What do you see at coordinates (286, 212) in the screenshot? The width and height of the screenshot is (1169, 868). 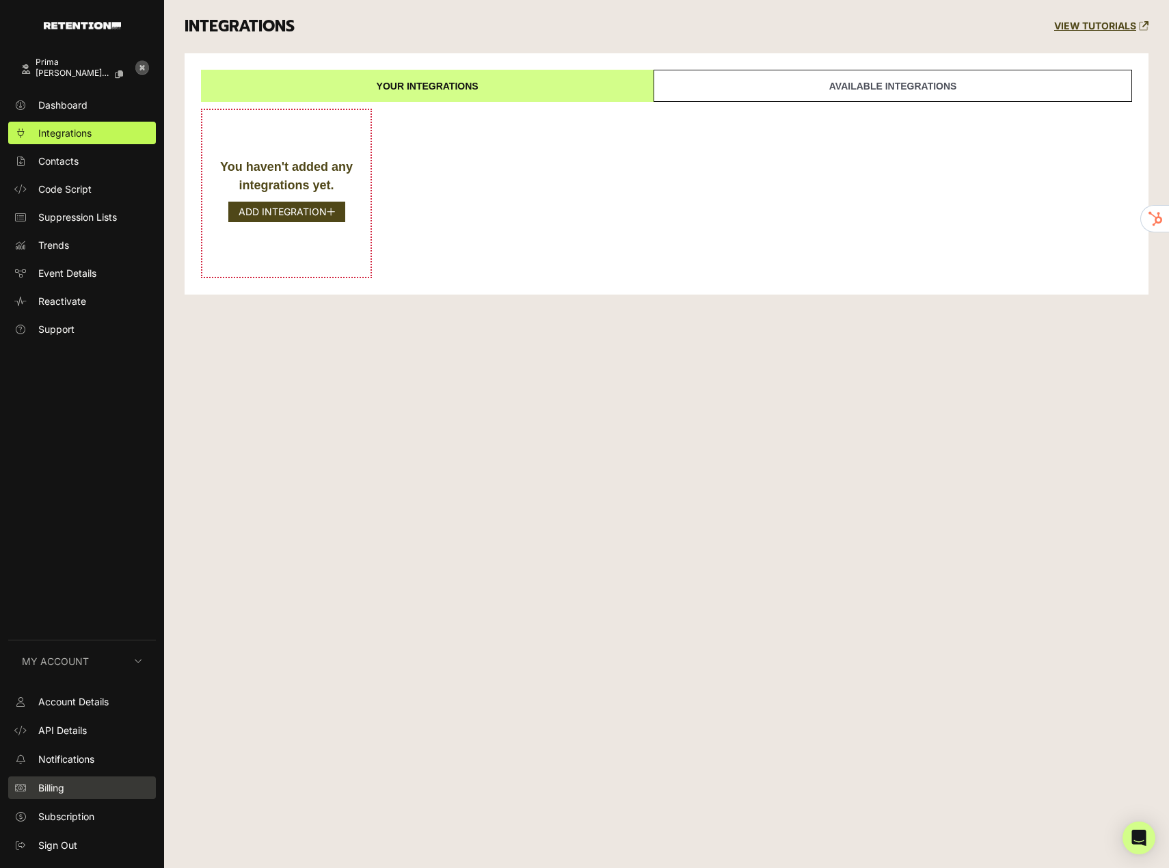 I see `button: ADD INTEGRATION` at bounding box center [286, 212].